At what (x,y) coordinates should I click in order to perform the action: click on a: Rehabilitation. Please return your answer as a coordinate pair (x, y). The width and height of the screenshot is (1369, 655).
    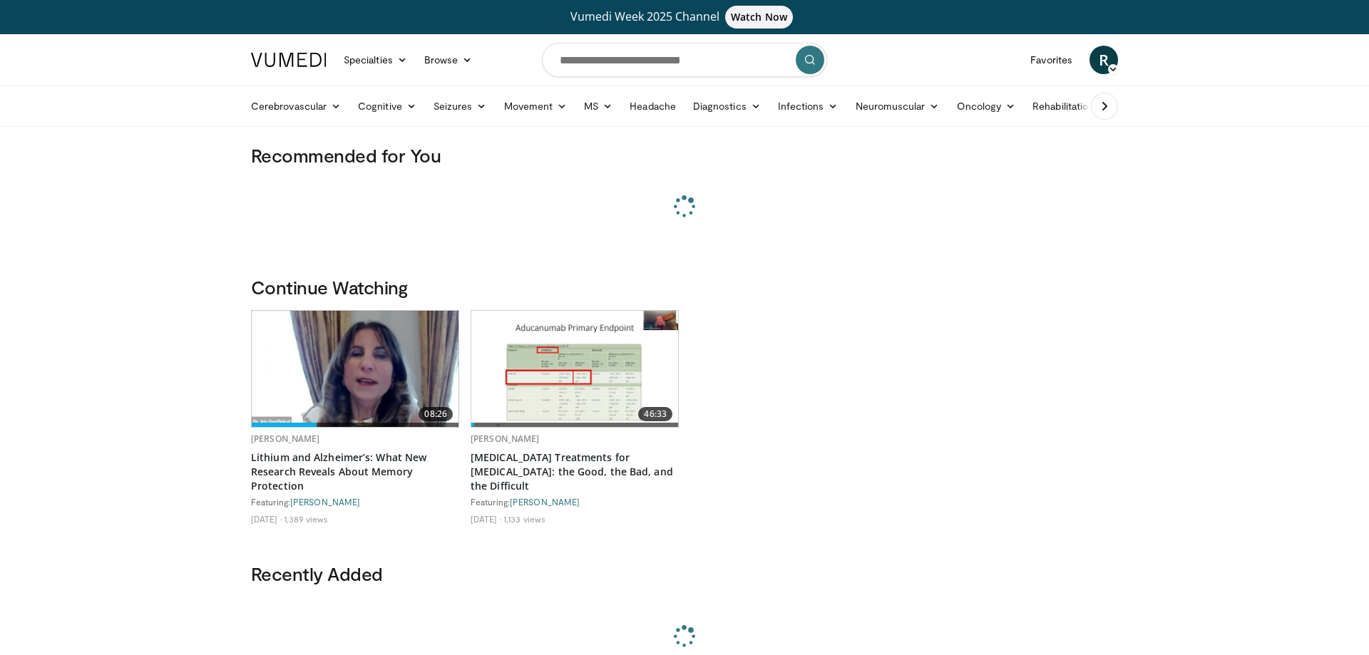
    Looking at the image, I should click on (1063, 106).